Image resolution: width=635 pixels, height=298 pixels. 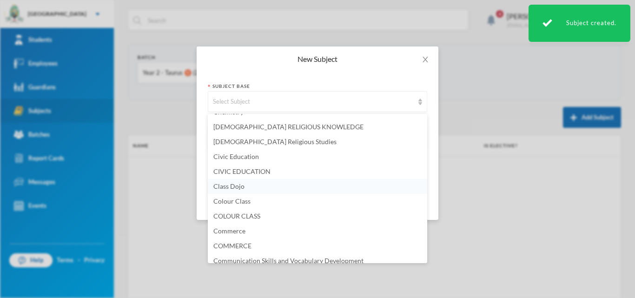 I want to click on span: Colour Class, so click(x=232, y=201).